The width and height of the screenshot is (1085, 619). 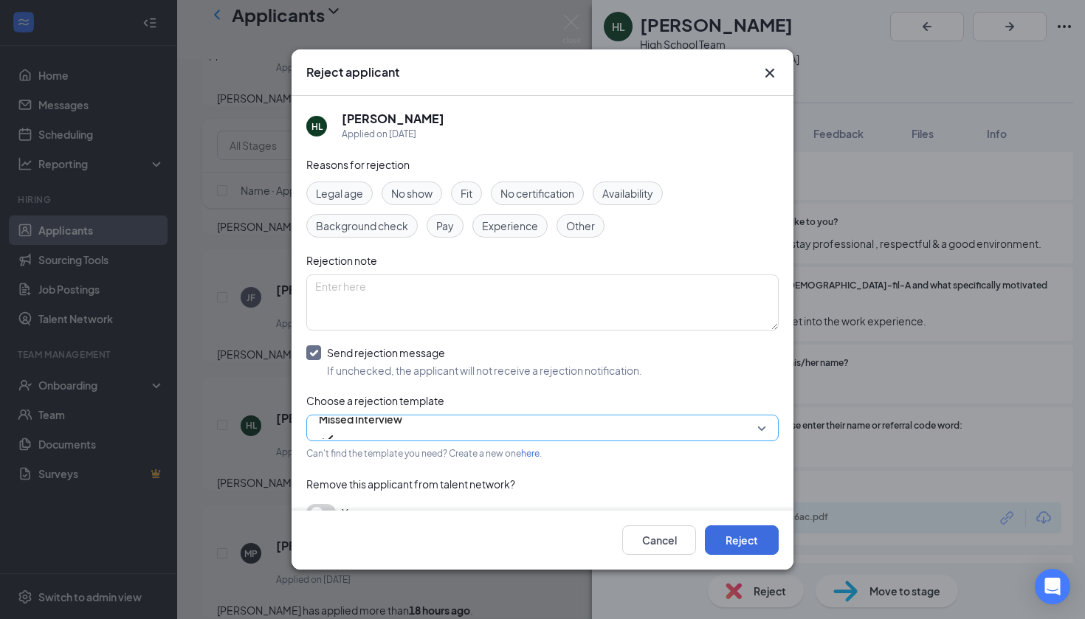 What do you see at coordinates (537, 193) in the screenshot?
I see `span: No certification` at bounding box center [537, 193].